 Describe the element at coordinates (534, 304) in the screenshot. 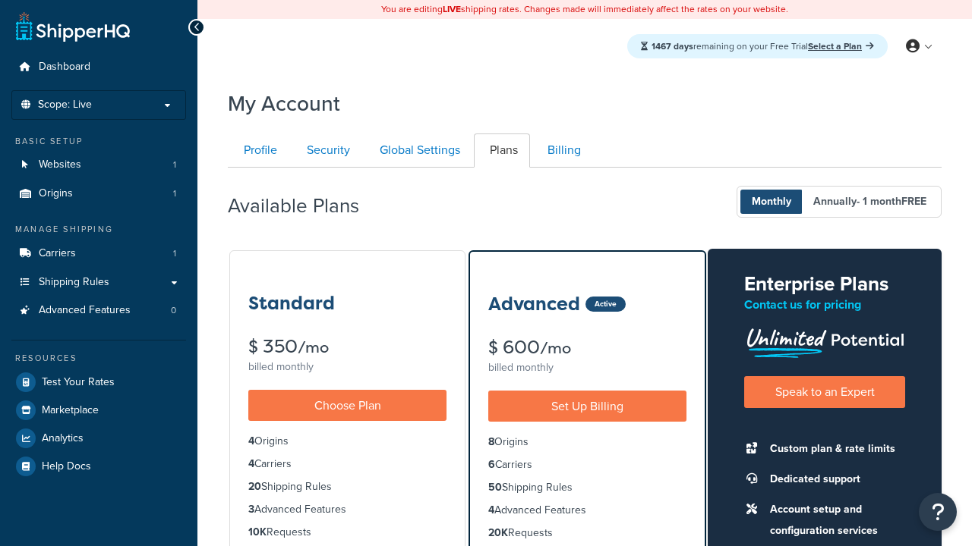

I see `h3: Advanced` at that location.